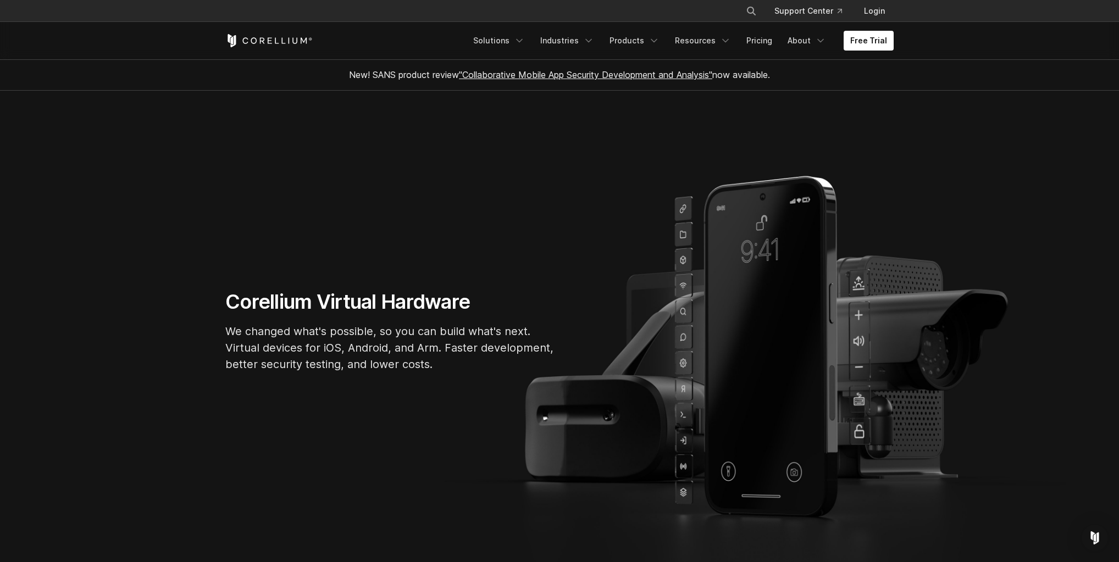  Describe the element at coordinates (634, 41) in the screenshot. I see `a: Products` at that location.